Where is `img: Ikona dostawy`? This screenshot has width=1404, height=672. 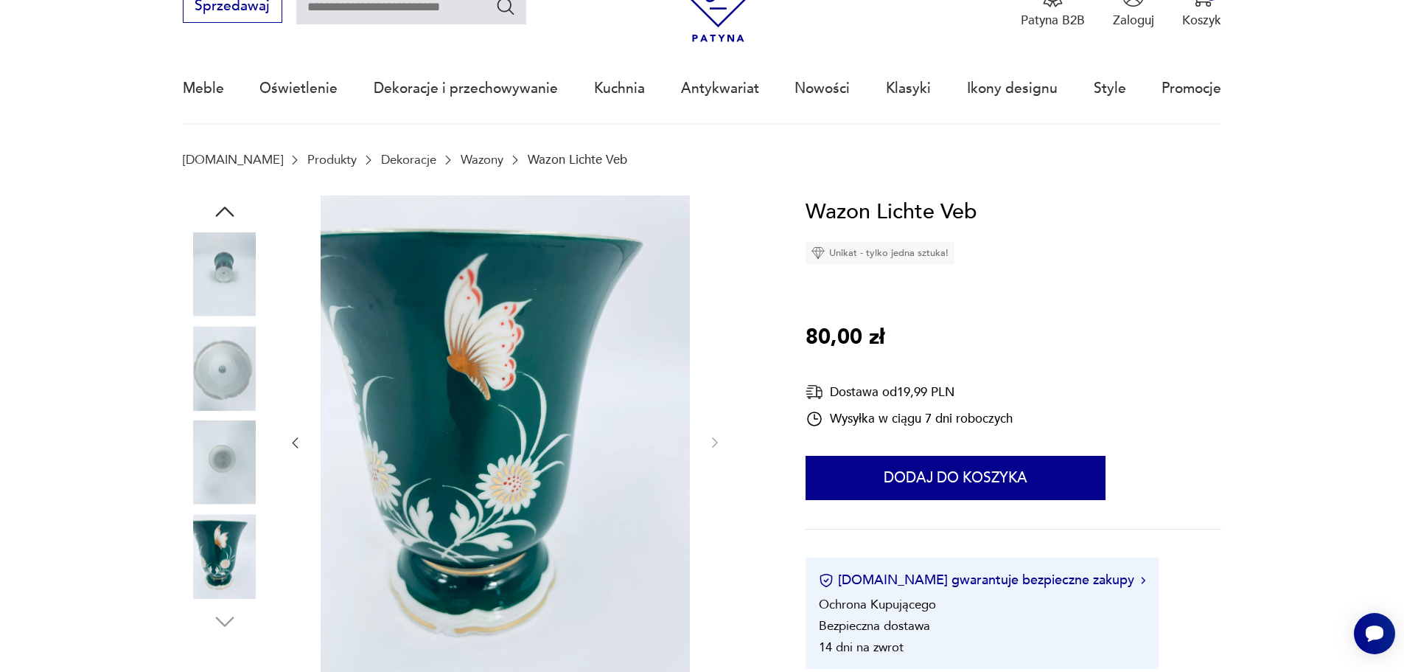 img: Ikona dostawy is located at coordinates (815, 391).